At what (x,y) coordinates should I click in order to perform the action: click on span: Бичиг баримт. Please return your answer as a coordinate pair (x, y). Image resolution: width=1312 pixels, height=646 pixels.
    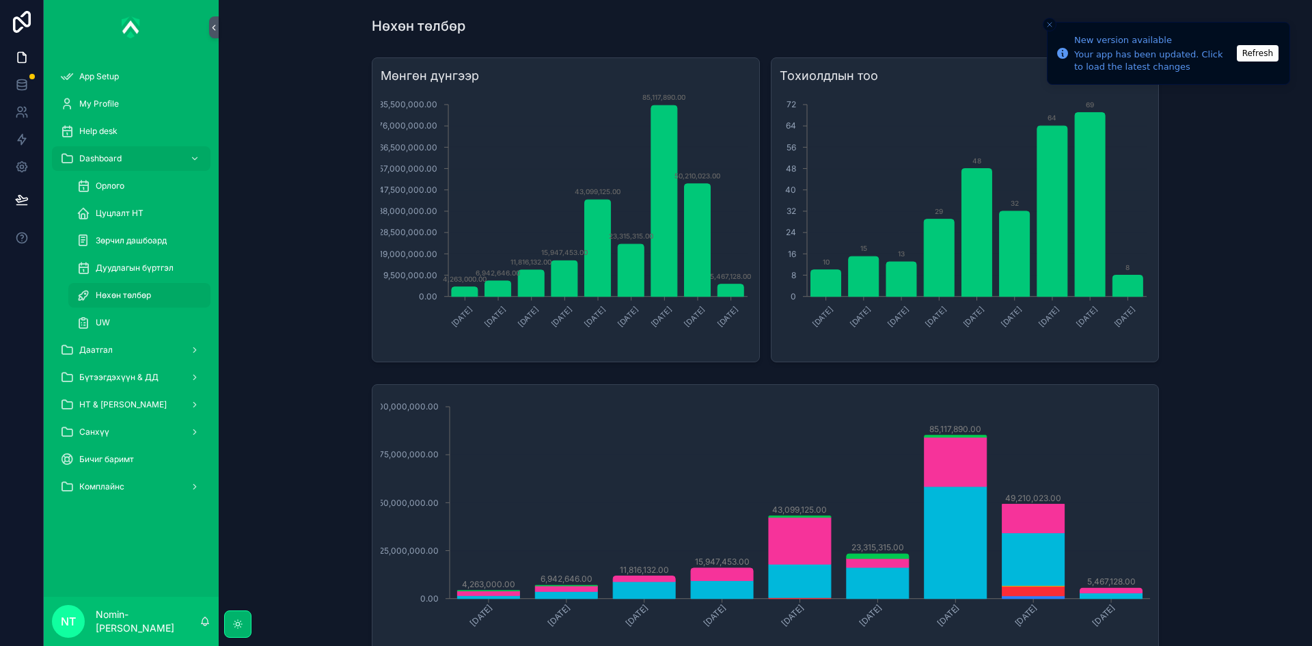
    Looking at the image, I should click on (107, 459).